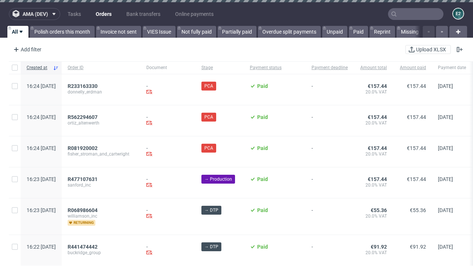  Describe the element at coordinates (418, 32) in the screenshot. I see `a: Missing invoice` at that location.